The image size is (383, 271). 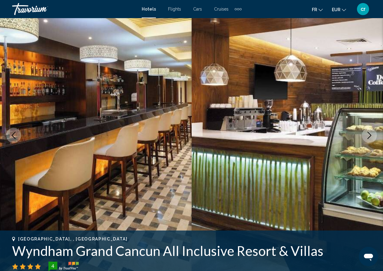 What do you see at coordinates (314, 10) in the screenshot?
I see `span: fr` at bounding box center [314, 10].